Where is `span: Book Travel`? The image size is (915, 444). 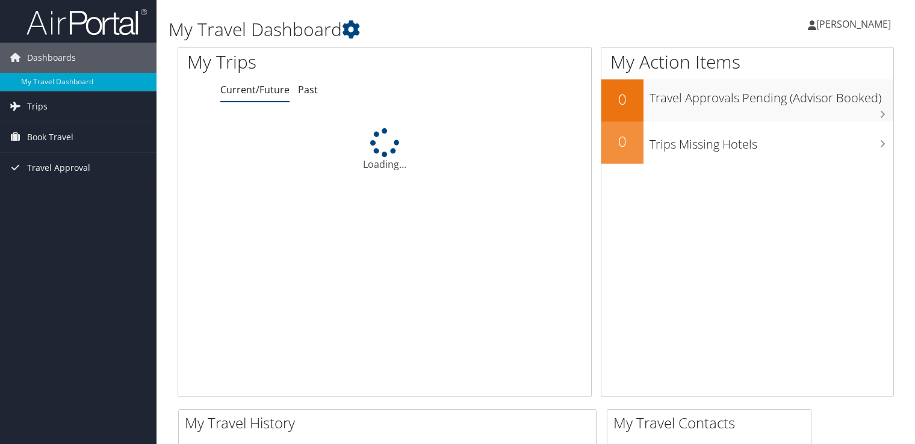
span: Book Travel is located at coordinates (50, 137).